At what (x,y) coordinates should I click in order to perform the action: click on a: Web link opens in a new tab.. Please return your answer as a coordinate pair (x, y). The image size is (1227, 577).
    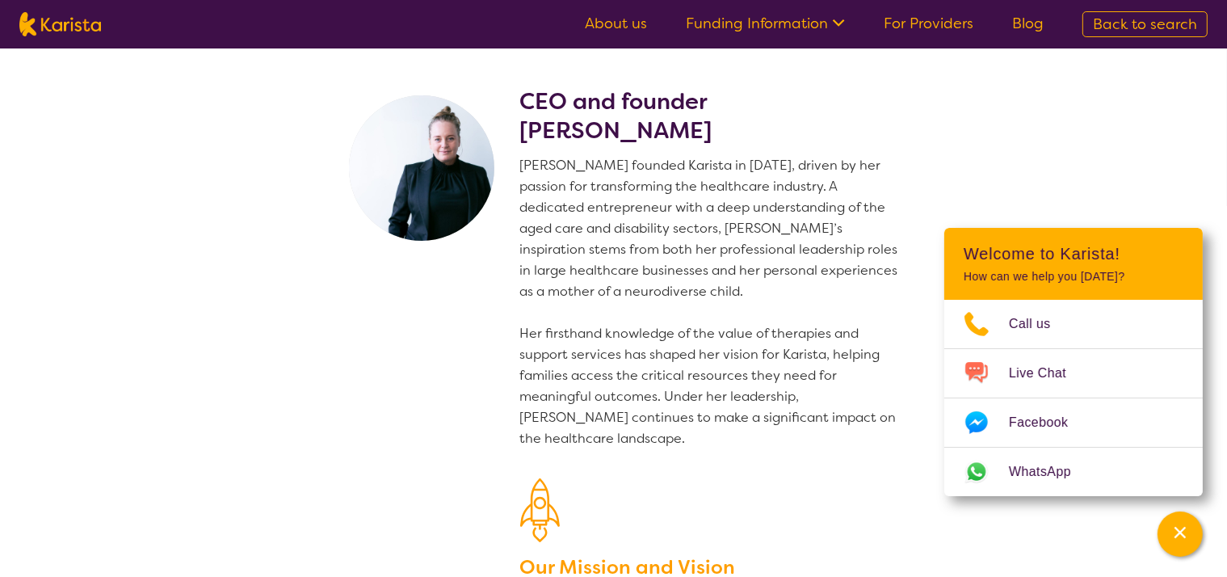
    Looking at the image, I should click on (1073, 472).